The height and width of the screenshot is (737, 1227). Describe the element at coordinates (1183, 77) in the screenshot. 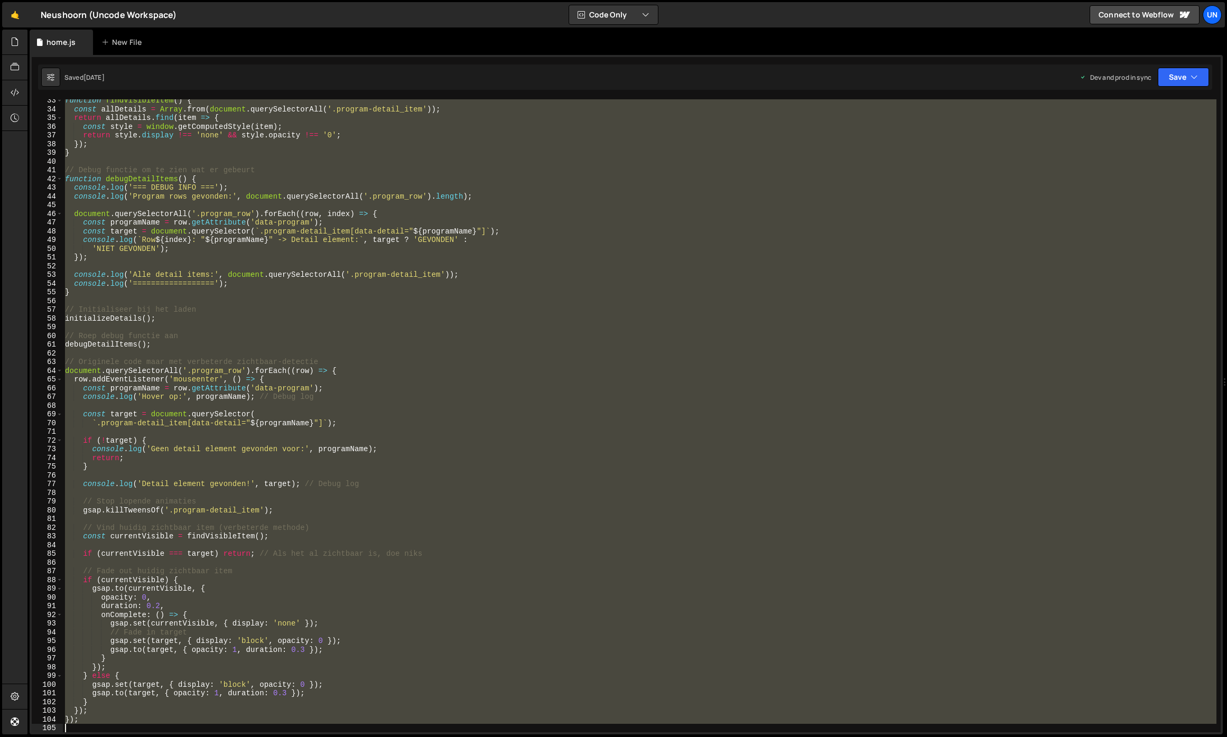

I see `button: Save` at that location.